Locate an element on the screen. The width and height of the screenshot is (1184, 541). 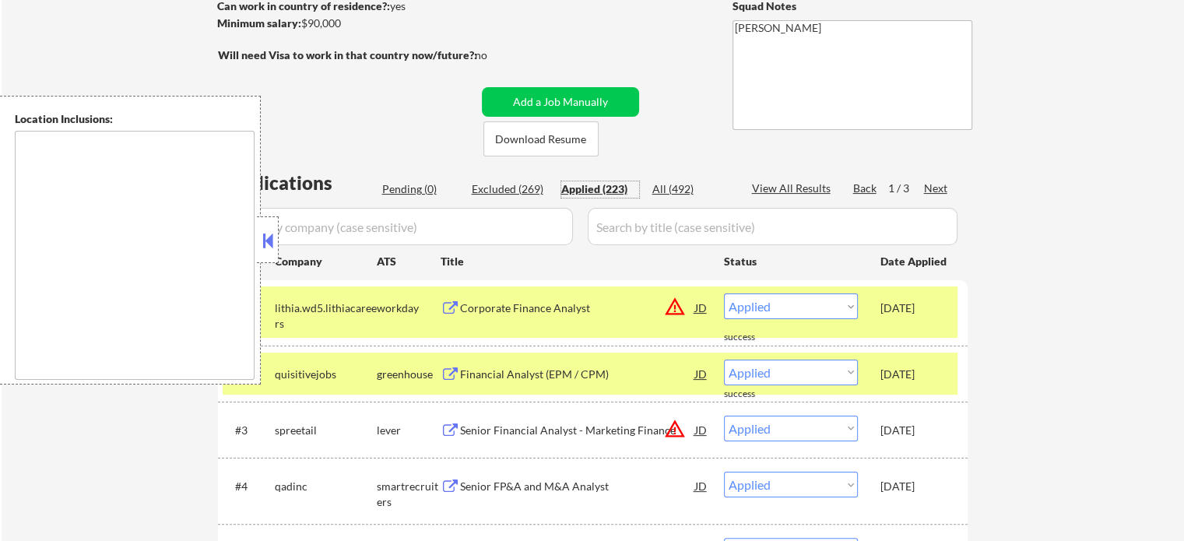
div: Company is located at coordinates (325, 262).